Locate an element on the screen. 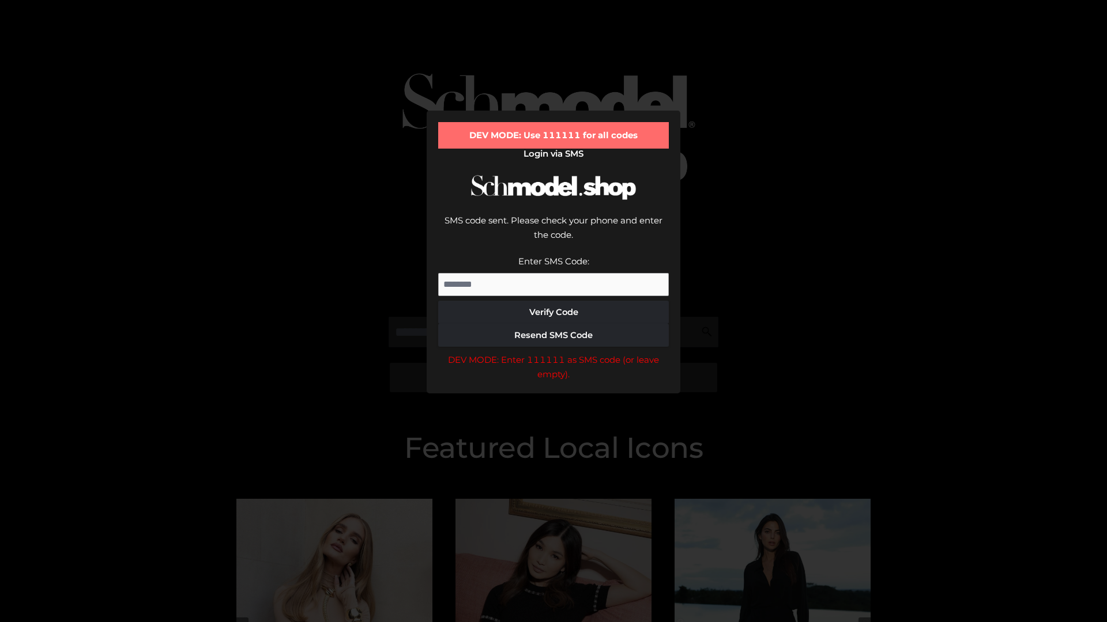 The height and width of the screenshot is (622, 1107). label: Enter SMS Code: is located at coordinates (553, 261).